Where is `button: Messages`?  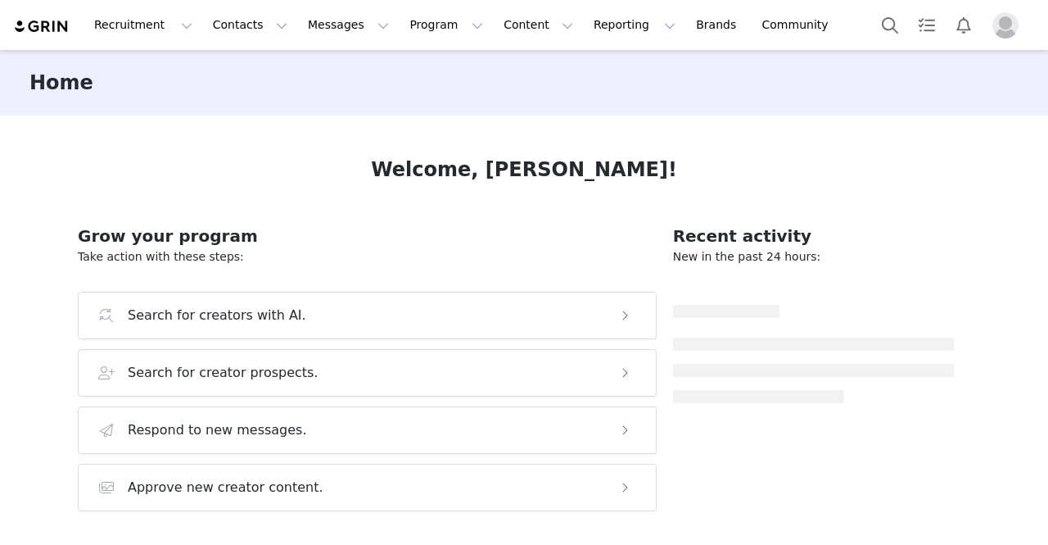 button: Messages is located at coordinates (348, 25).